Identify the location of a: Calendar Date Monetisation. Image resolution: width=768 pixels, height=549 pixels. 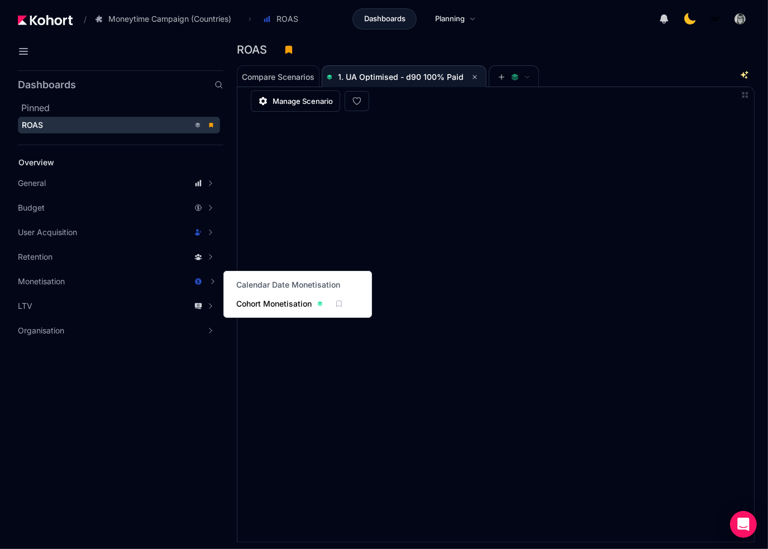
(288, 285).